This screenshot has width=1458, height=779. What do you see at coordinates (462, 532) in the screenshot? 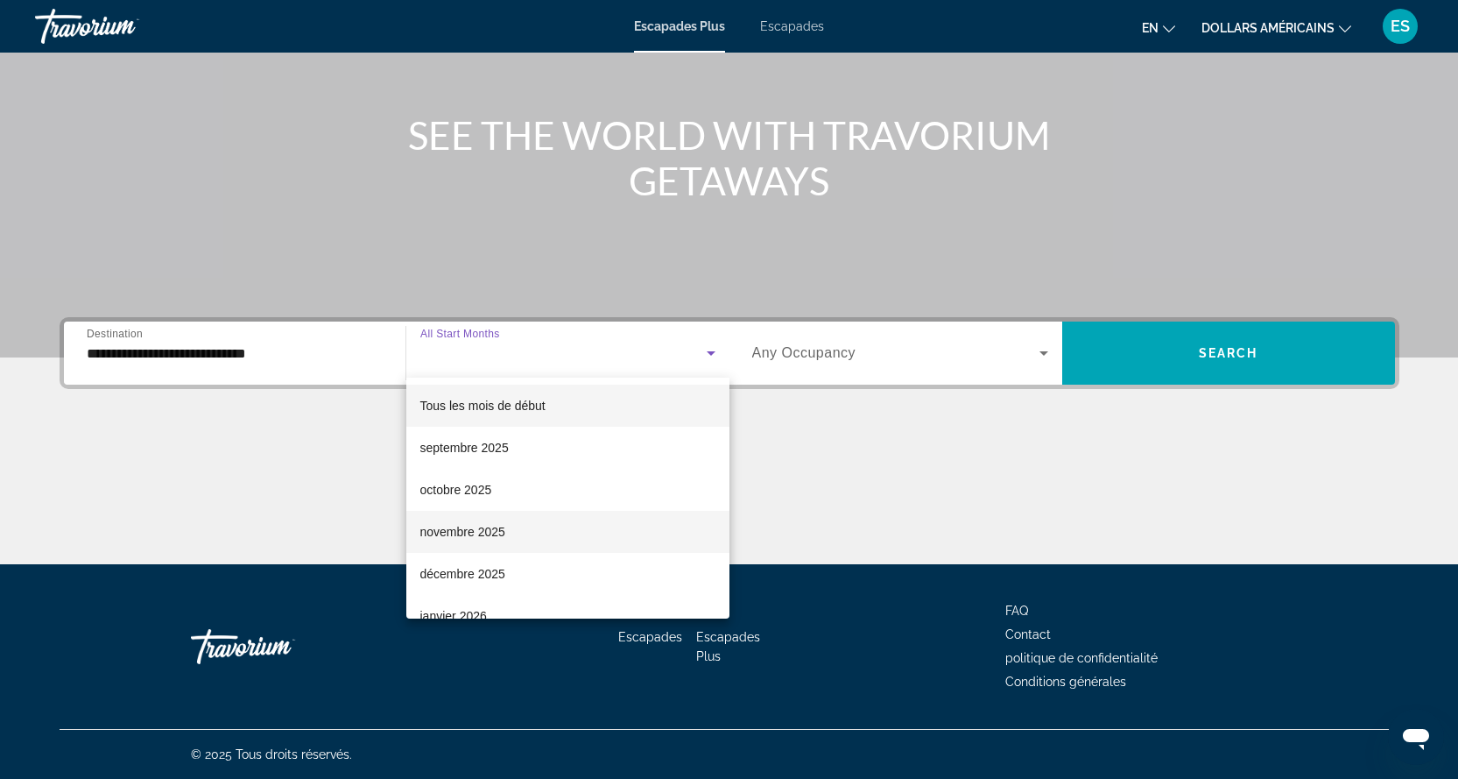
I see `font: novembre 2025` at bounding box center [462, 532].